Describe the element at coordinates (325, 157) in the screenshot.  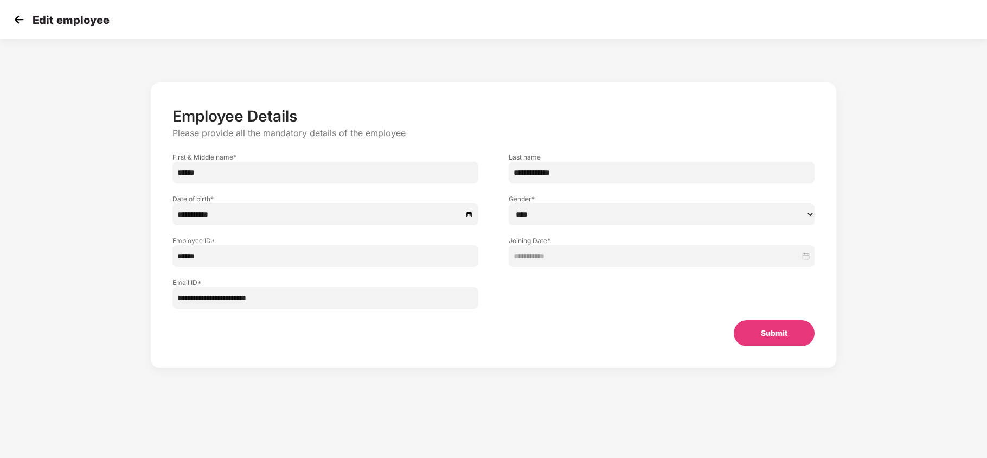
I see `label: First & Middle name` at that location.